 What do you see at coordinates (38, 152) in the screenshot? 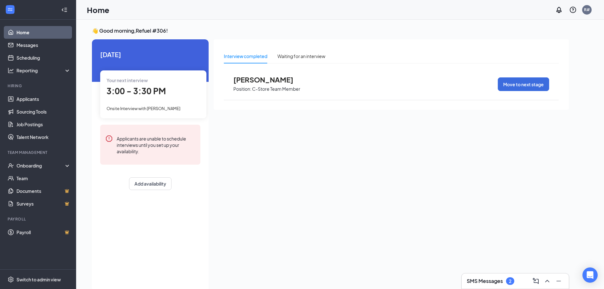
I see `div: Team Management` at bounding box center [38, 152].